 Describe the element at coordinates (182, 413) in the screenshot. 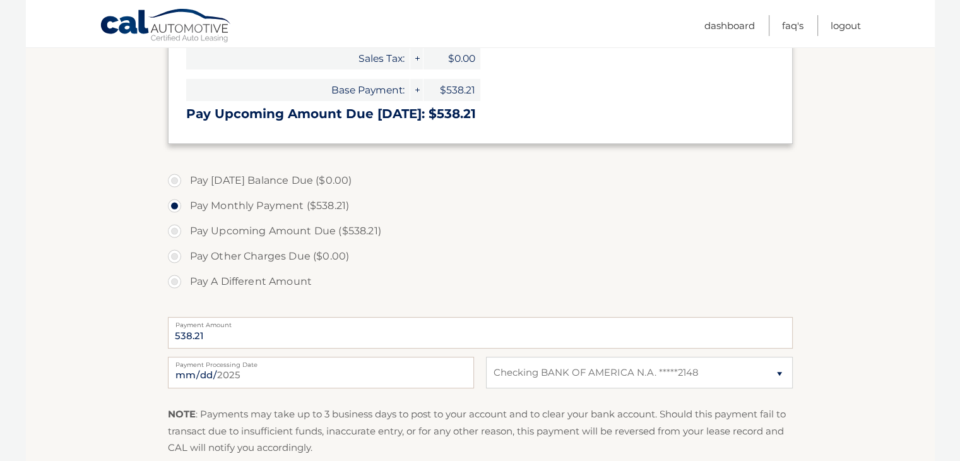

I see `strong: NOTE` at that location.